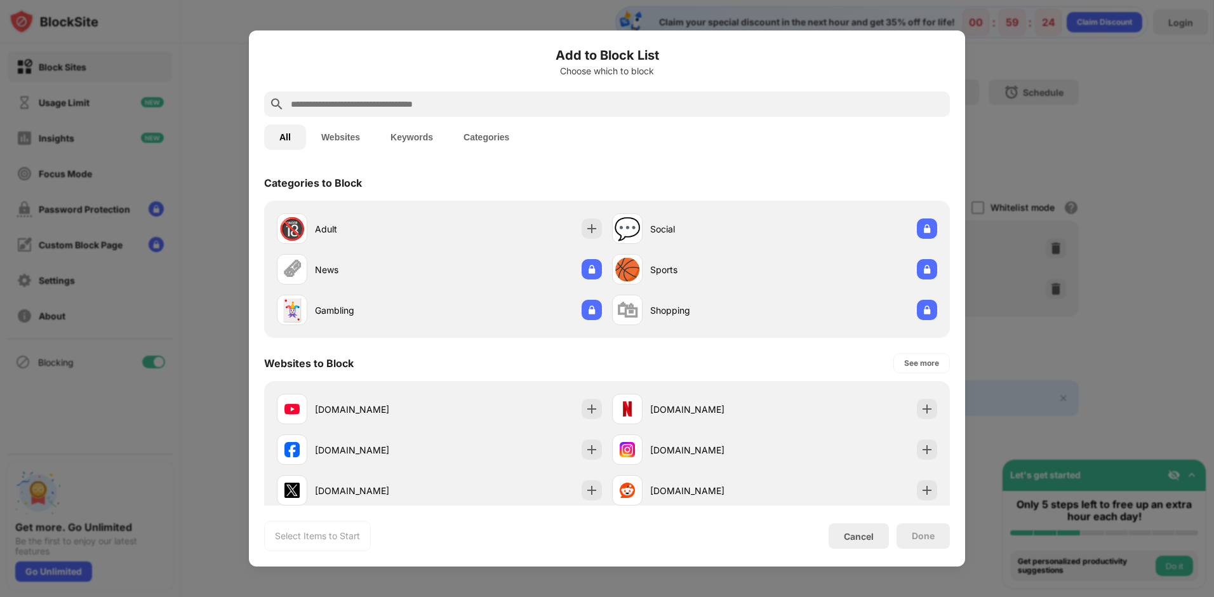  Describe the element at coordinates (285, 137) in the screenshot. I see `button: All` at that location.